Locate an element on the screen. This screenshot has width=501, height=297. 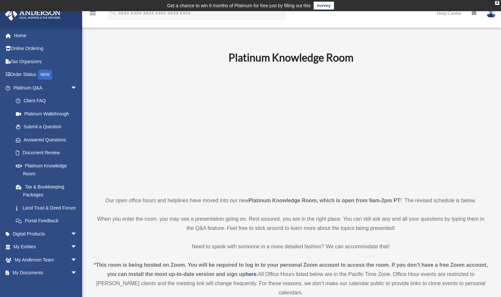
strong: here is located at coordinates (251, 274).